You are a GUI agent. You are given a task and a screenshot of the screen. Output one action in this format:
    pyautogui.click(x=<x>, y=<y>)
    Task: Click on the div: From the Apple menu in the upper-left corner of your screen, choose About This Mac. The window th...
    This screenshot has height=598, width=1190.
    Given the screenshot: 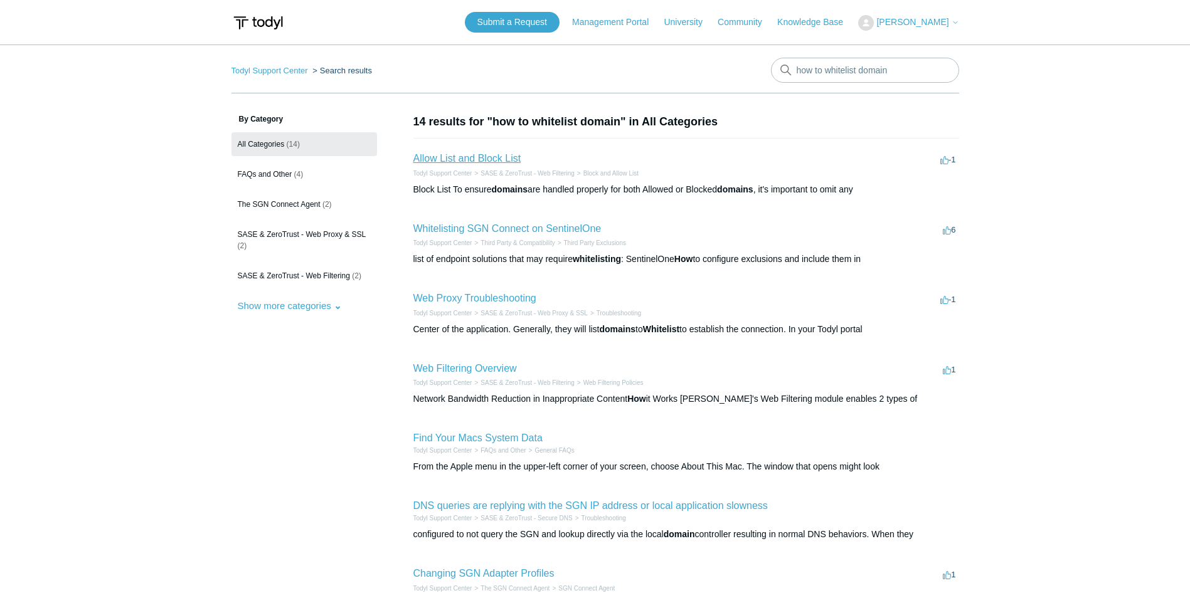 What is the action you would take?
    pyautogui.click(x=686, y=467)
    